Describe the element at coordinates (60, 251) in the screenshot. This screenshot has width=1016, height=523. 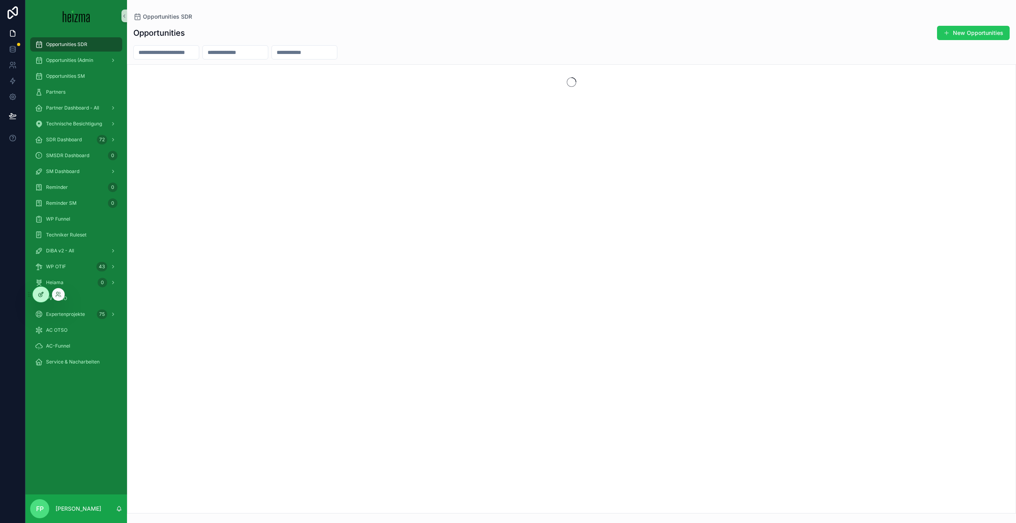
I see `span: DiBA v2 - All` at that location.